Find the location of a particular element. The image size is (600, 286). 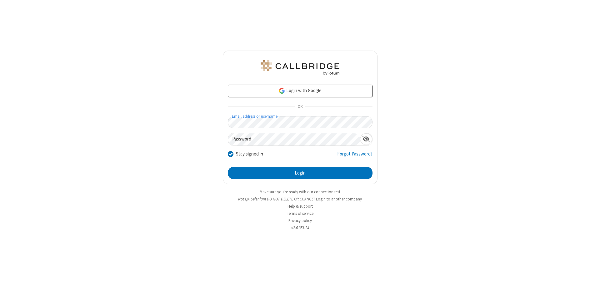

span: OR is located at coordinates (300, 107).